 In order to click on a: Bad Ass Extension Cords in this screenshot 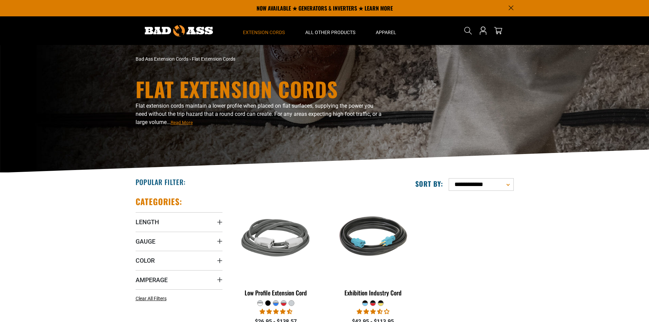, I will do `click(162, 59)`.